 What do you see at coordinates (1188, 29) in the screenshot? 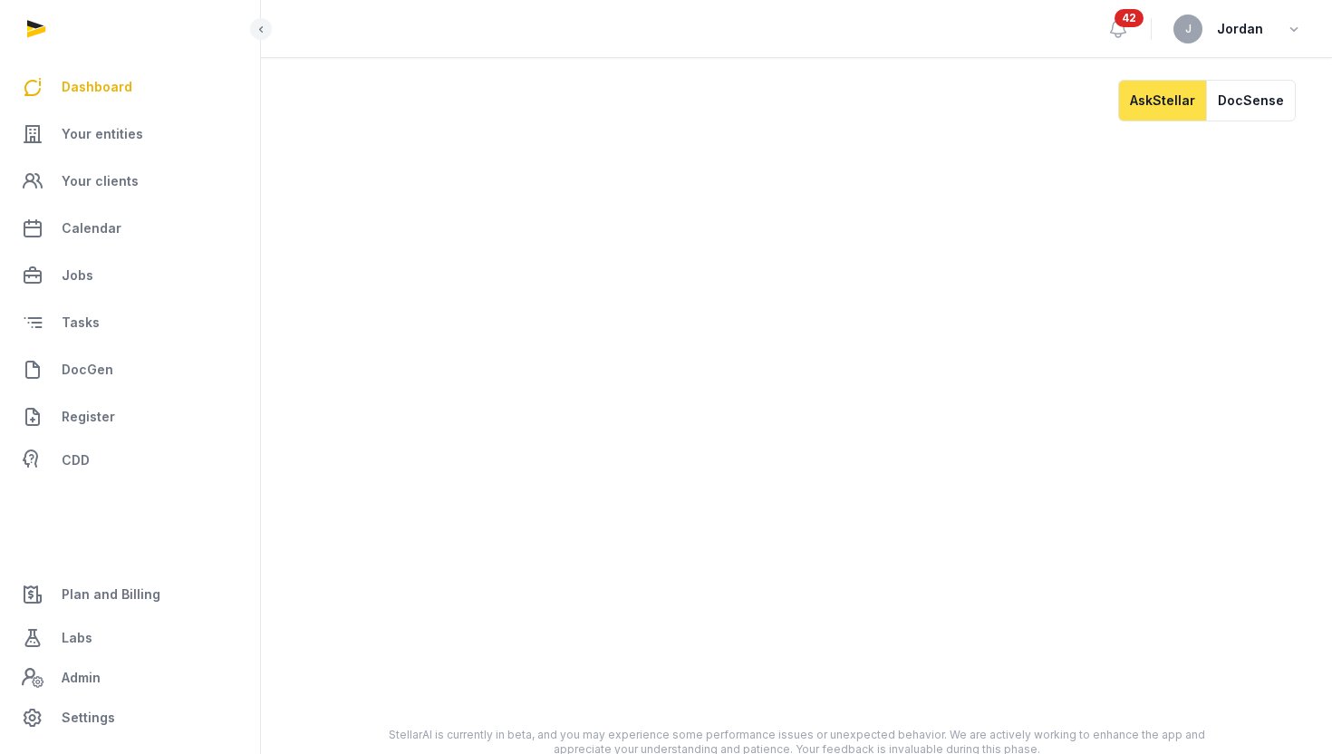
I see `span: J` at bounding box center [1188, 29].